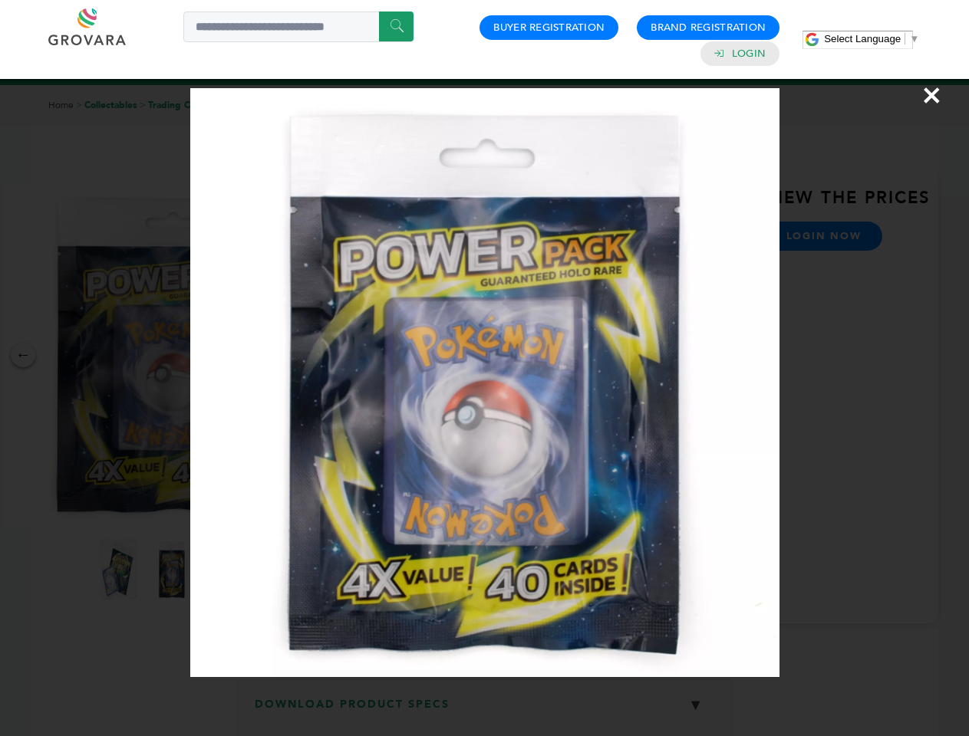 The width and height of the screenshot is (969, 736). I want to click on input: Search a product or brand..., so click(298, 27).